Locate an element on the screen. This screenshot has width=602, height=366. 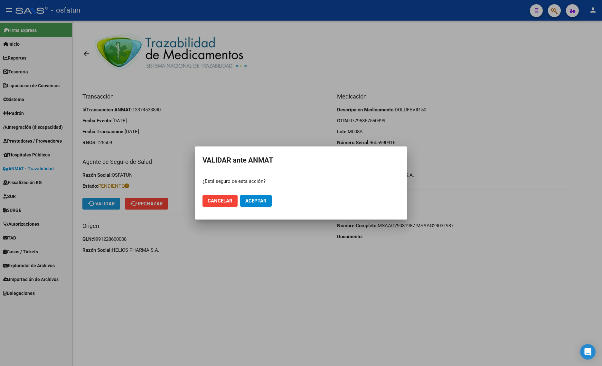
p: ¿Está seguro de esta acción? is located at coordinates (301, 181).